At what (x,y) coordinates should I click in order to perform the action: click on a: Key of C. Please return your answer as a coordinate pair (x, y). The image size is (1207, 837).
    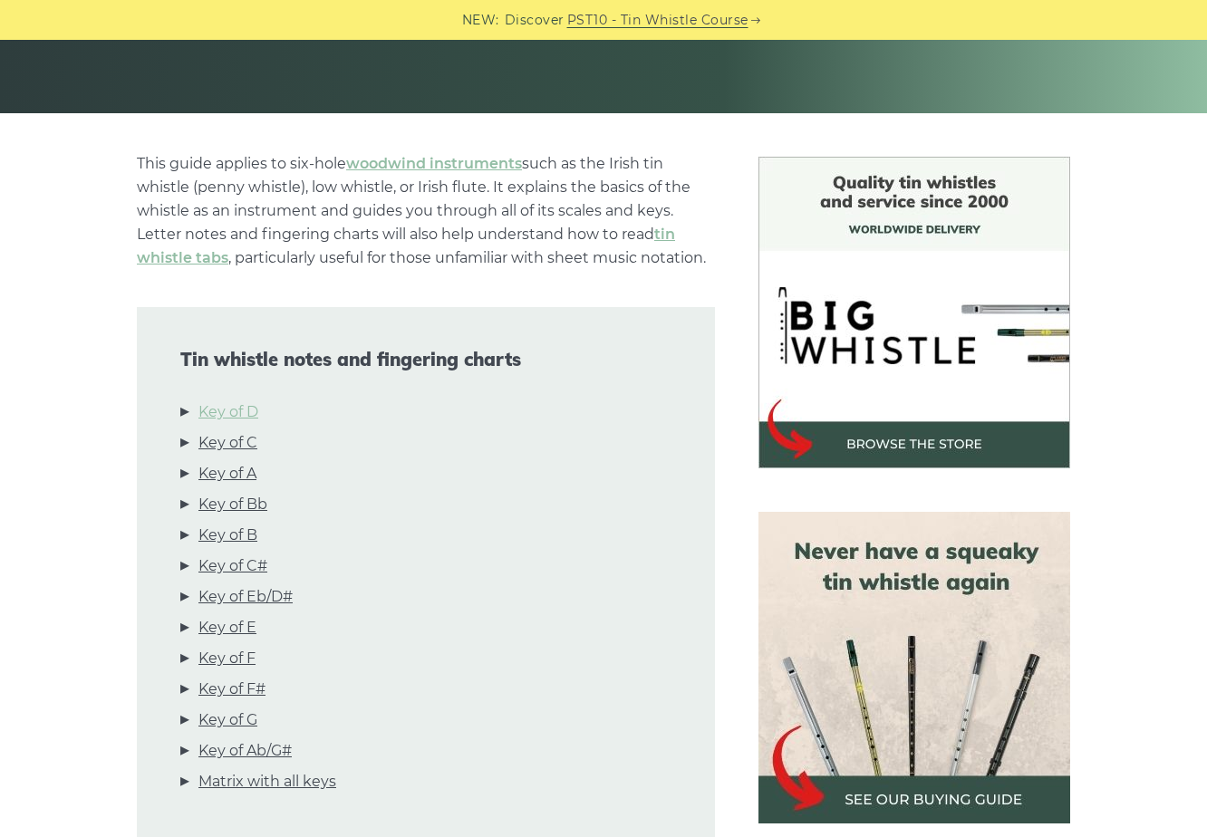
    Looking at the image, I should click on (227, 443).